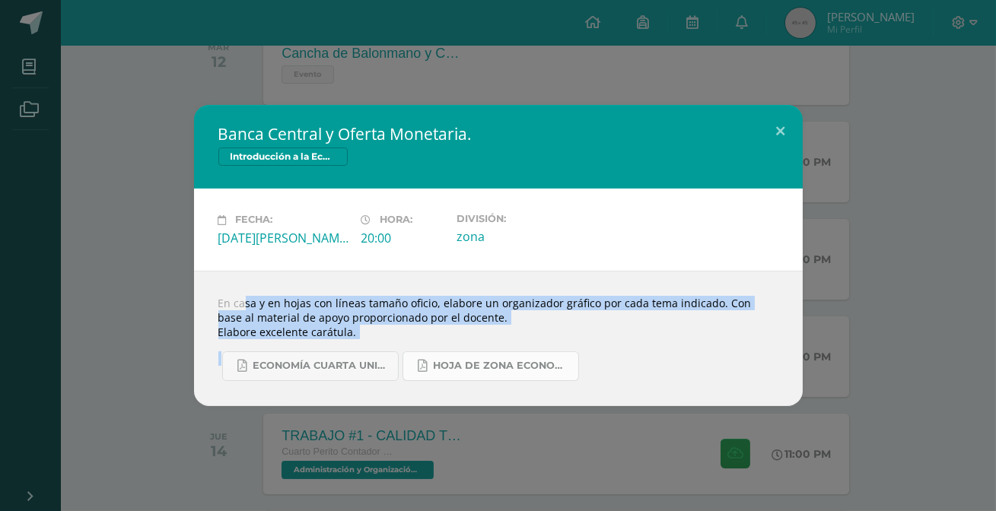  What do you see at coordinates (254, 220) in the screenshot?
I see `span: Fecha:` at bounding box center [254, 220].